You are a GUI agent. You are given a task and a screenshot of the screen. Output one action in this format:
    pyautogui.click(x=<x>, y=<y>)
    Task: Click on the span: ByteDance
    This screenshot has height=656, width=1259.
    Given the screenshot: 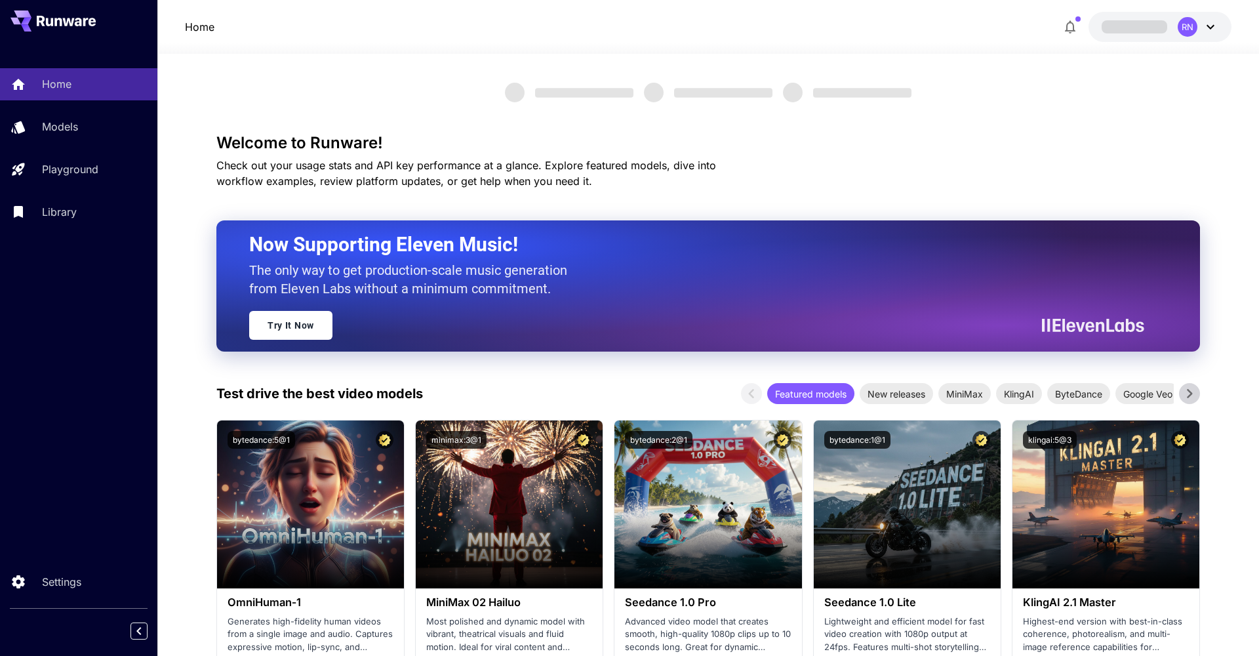 What is the action you would take?
    pyautogui.click(x=1079, y=394)
    